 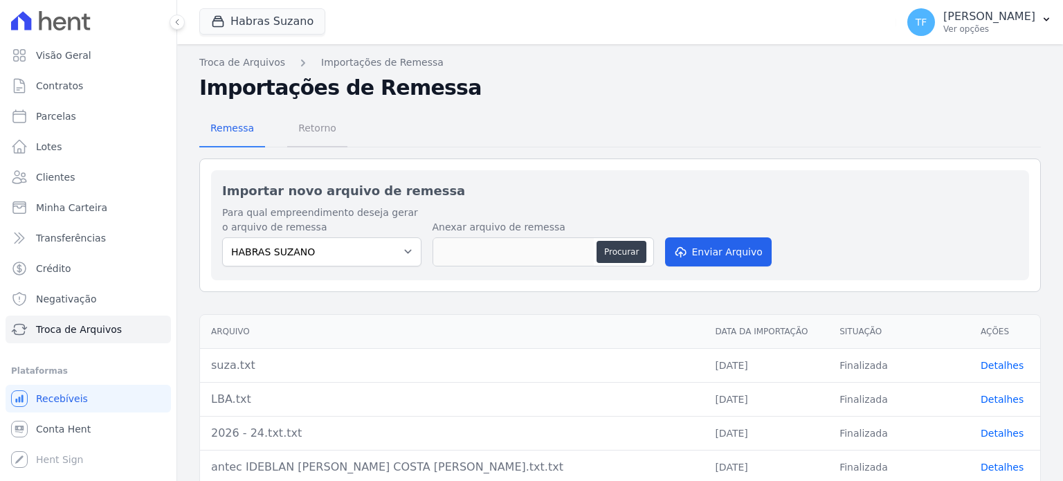 I want to click on span: Conta Hent, so click(x=63, y=429).